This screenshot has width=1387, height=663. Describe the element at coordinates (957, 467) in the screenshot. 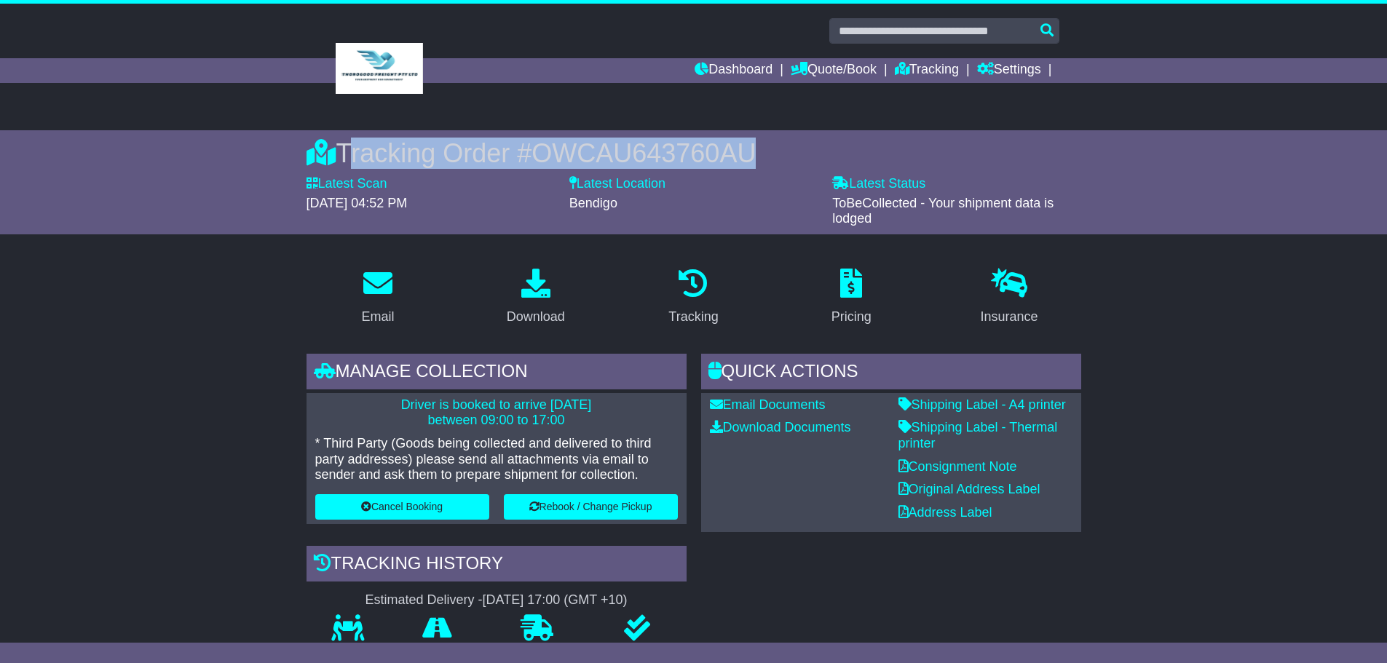

I see `a: Consignment Note` at that location.